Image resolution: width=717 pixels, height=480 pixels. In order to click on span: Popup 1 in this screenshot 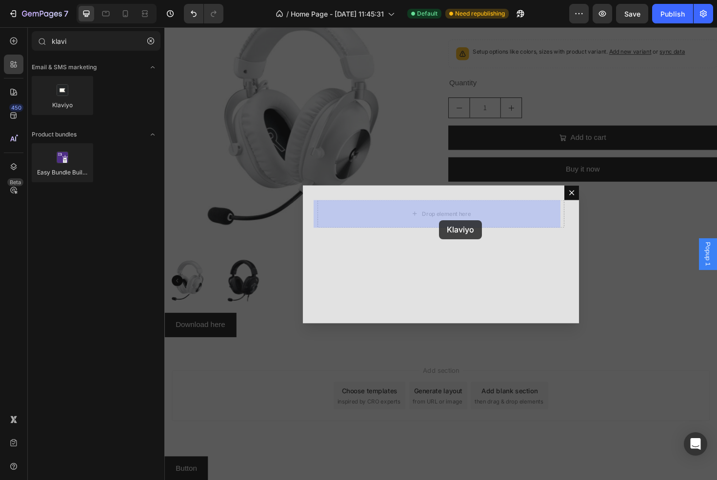, I will do `click(575, 240)`.